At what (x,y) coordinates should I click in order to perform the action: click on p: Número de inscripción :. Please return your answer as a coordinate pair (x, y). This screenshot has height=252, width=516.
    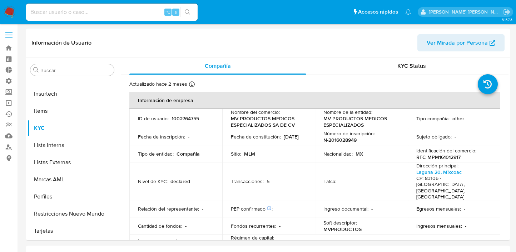
    Looking at the image, I should click on (349, 134).